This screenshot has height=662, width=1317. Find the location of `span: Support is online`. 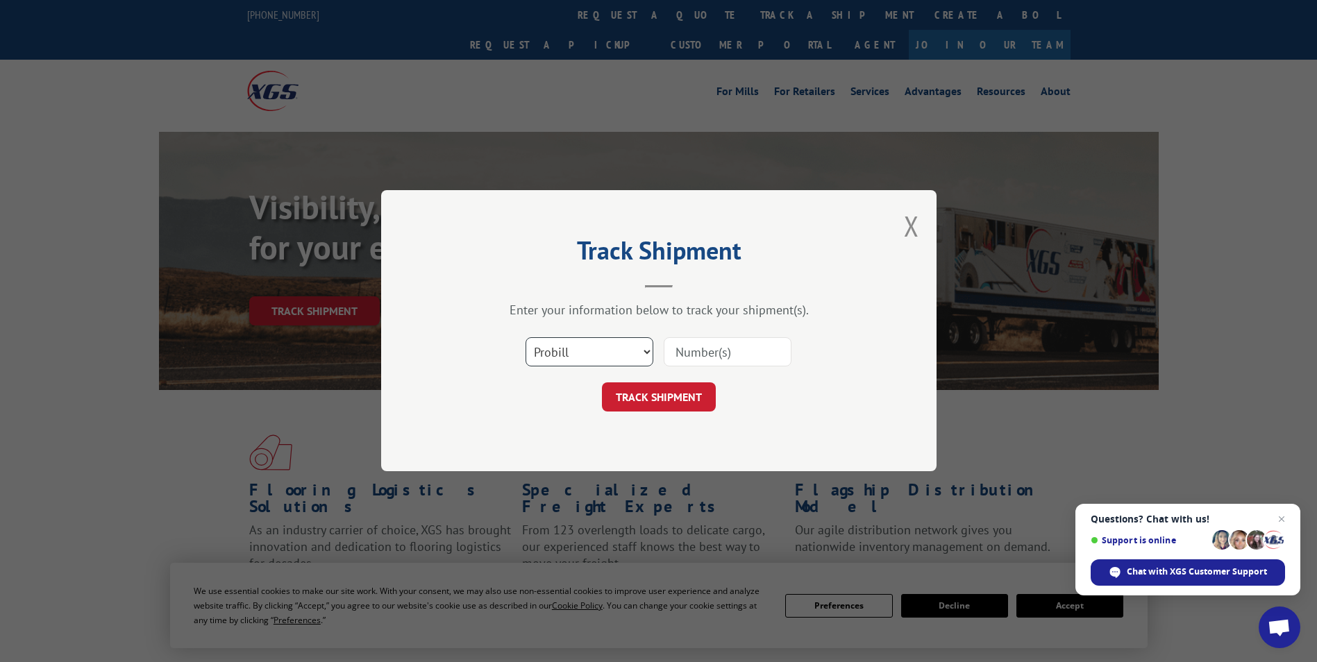

span: Support is online is located at coordinates (1149, 540).